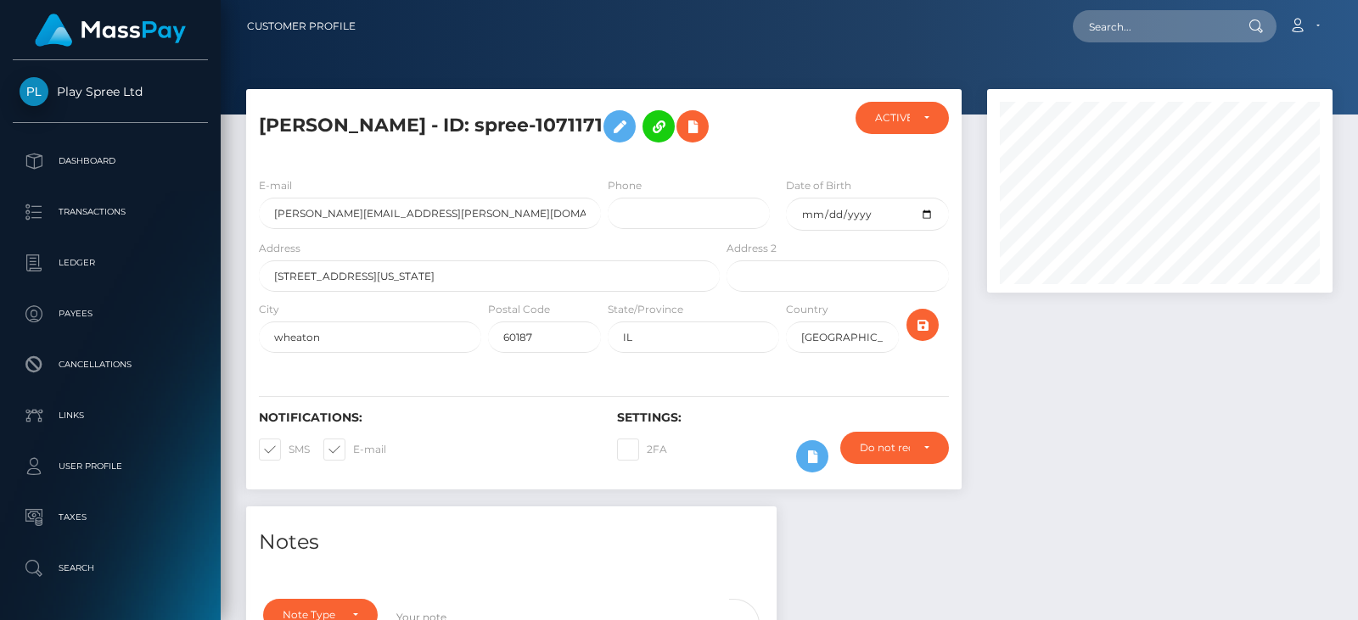  I want to click on p: Cancellations, so click(110, 365).